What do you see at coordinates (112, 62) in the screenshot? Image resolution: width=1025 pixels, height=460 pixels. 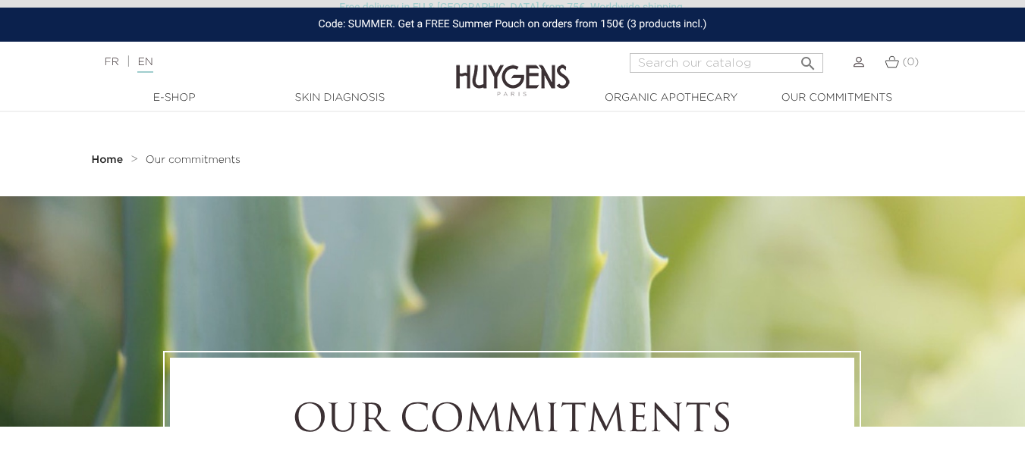 I see `a: FR` at bounding box center [112, 62].